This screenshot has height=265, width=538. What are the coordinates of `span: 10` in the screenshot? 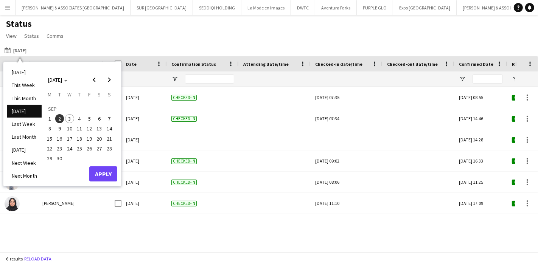 It's located at (70, 129).